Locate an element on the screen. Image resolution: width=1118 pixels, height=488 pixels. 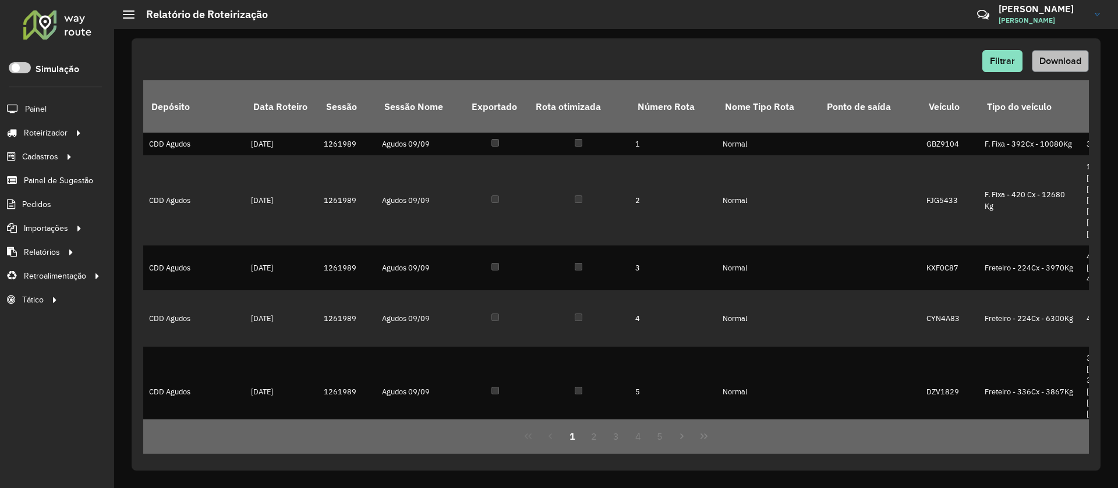
td: KXF0C87 is located at coordinates (949, 268).